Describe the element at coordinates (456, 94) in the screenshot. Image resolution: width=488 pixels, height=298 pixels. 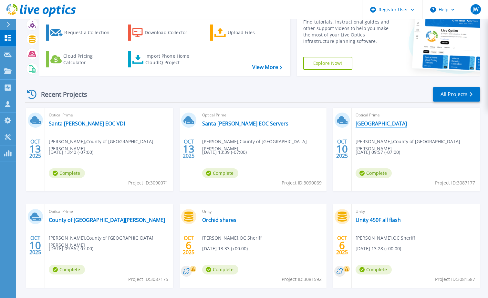
I see `a: All Projects` at that location.